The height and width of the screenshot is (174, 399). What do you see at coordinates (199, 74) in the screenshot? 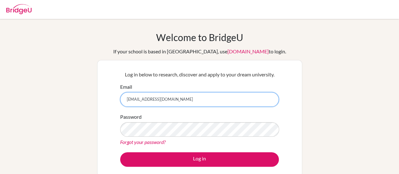
I see `p: Log in below to research, discover and apply to your dream university.` at bounding box center [199, 74].